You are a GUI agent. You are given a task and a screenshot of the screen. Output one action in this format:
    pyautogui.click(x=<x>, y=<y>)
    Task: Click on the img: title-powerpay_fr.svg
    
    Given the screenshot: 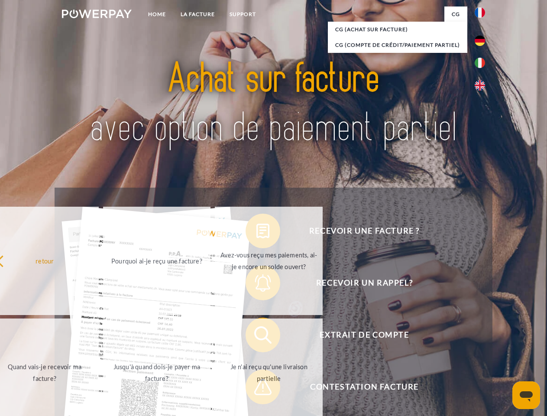 What is the action you would take?
    pyautogui.click(x=273, y=104)
    